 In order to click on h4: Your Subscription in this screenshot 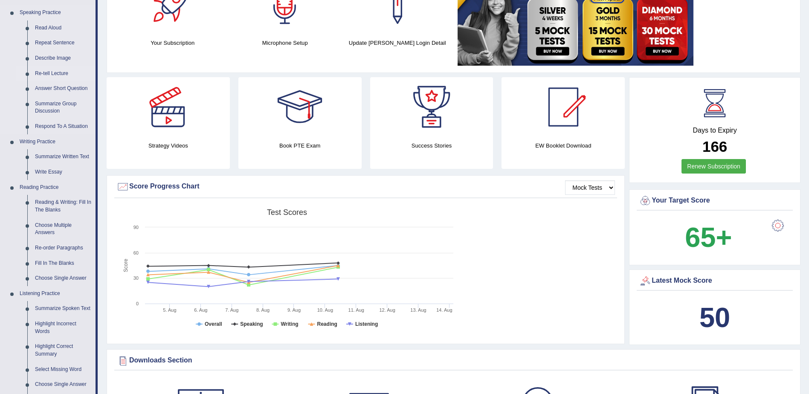, I will do `click(172, 43)`.